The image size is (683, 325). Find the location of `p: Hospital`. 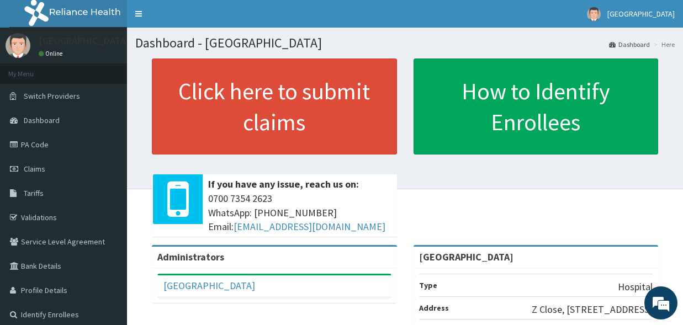

p: Hospital is located at coordinates (635, 287).